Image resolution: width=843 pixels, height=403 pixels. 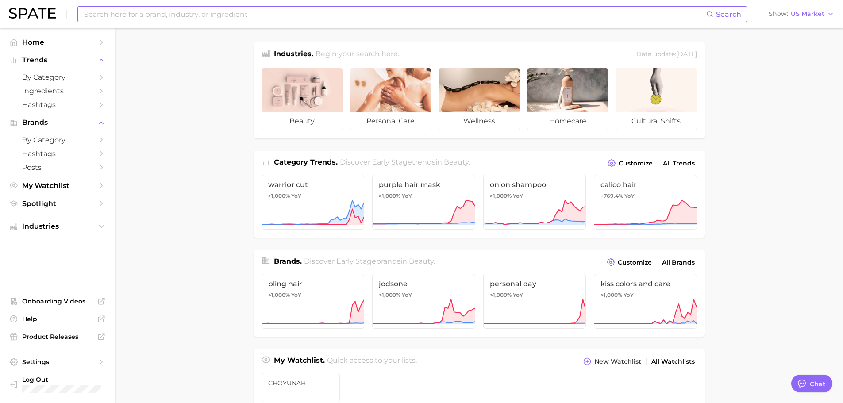 I want to click on a: purple hair mask>1,000% YoY, so click(x=423, y=202).